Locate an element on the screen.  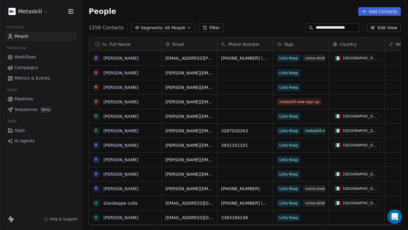
span: Sales is located at coordinates (12, 90).